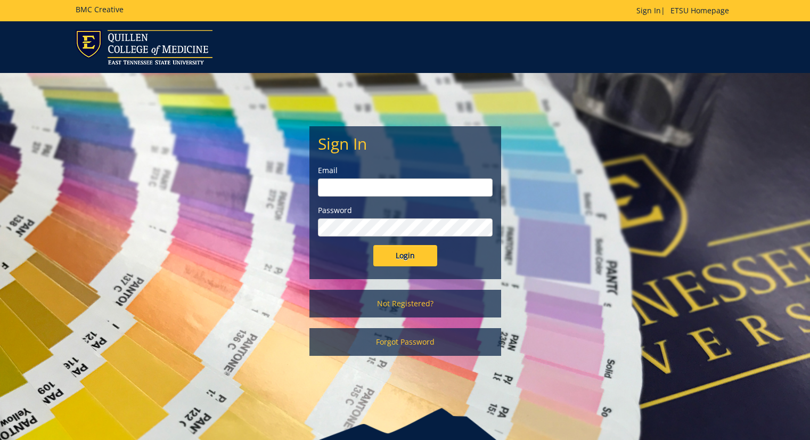  What do you see at coordinates (648, 10) in the screenshot?
I see `a: Sign In` at bounding box center [648, 10].